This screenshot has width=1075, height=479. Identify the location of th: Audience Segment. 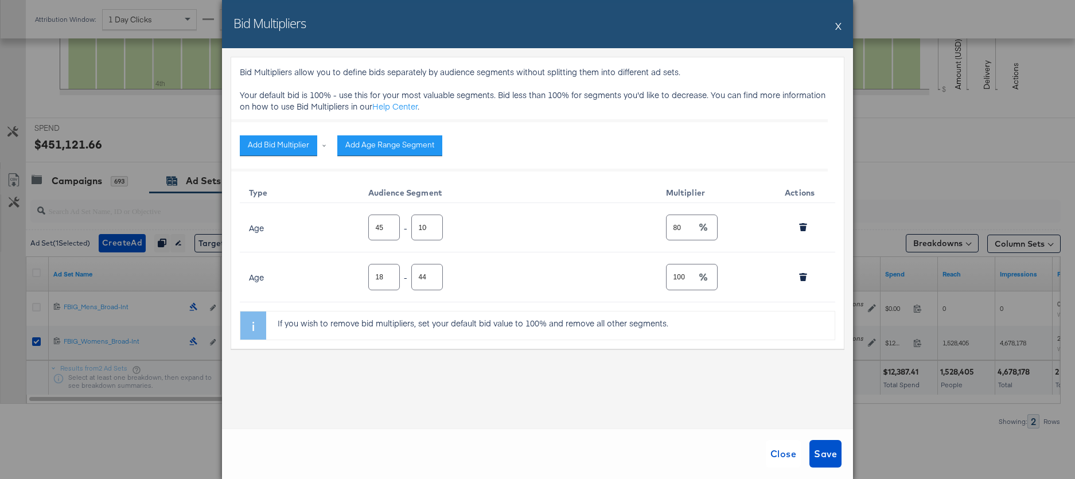
(508, 191).